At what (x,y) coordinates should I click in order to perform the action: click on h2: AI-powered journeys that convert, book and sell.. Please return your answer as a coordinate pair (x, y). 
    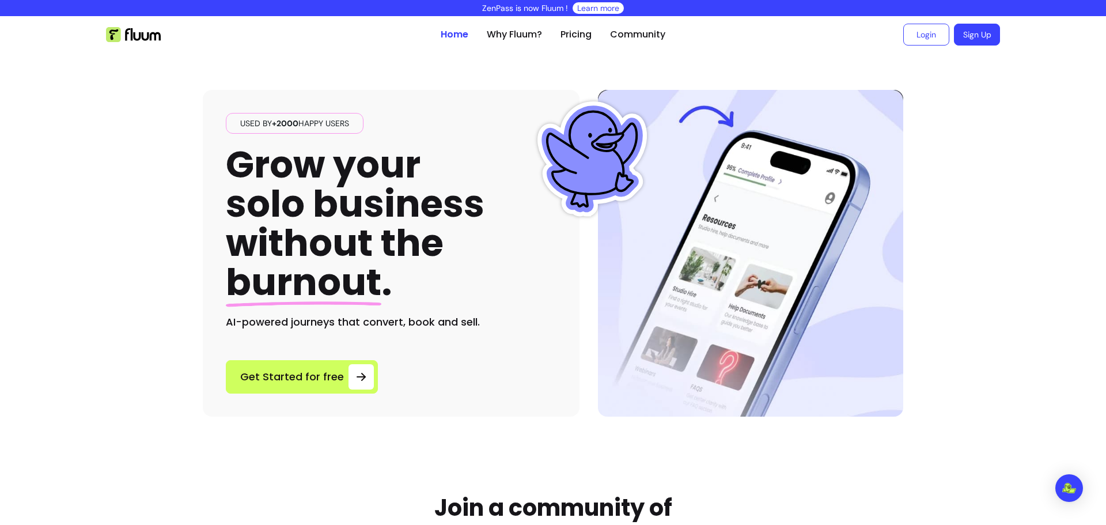
    Looking at the image, I should click on (391, 322).